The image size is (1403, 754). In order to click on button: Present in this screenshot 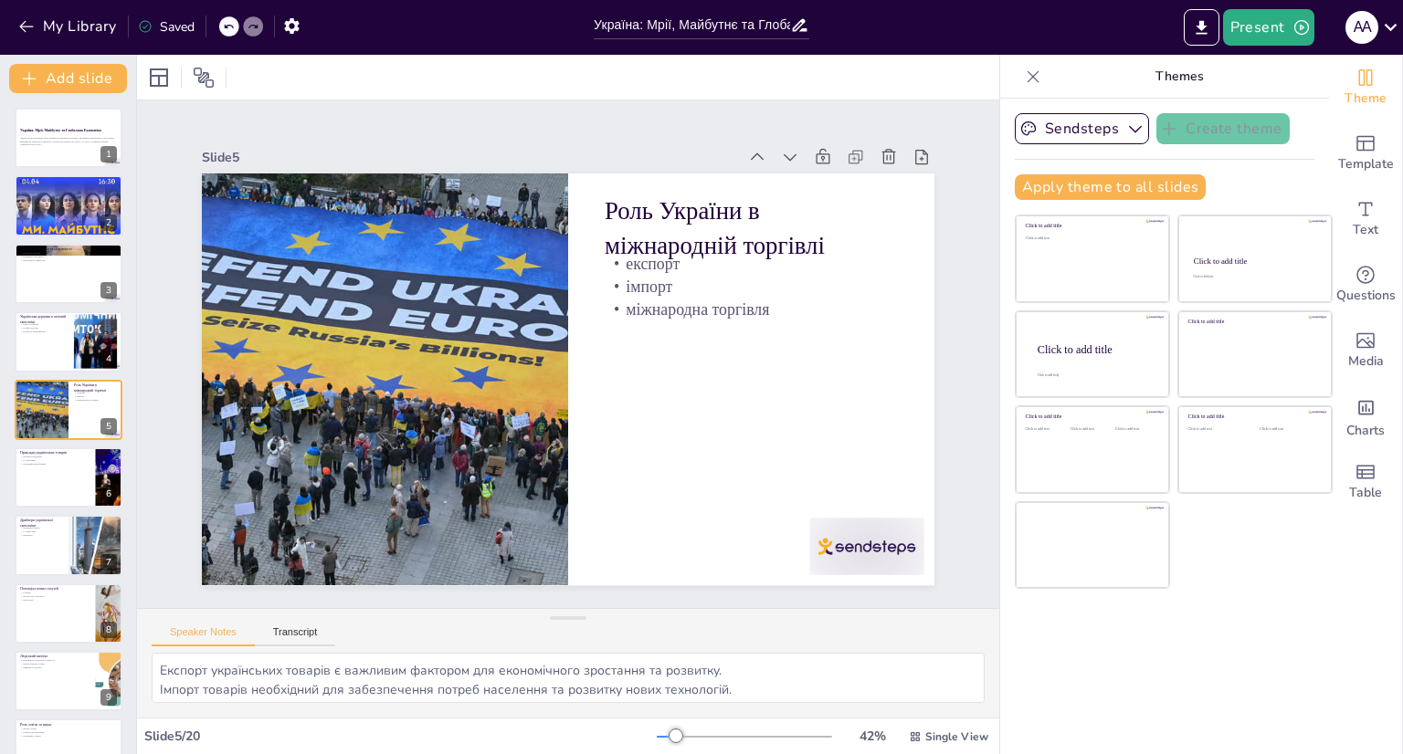, I will do `click(1268, 27)`.